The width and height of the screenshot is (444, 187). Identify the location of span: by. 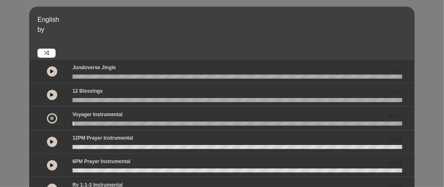
(41, 29).